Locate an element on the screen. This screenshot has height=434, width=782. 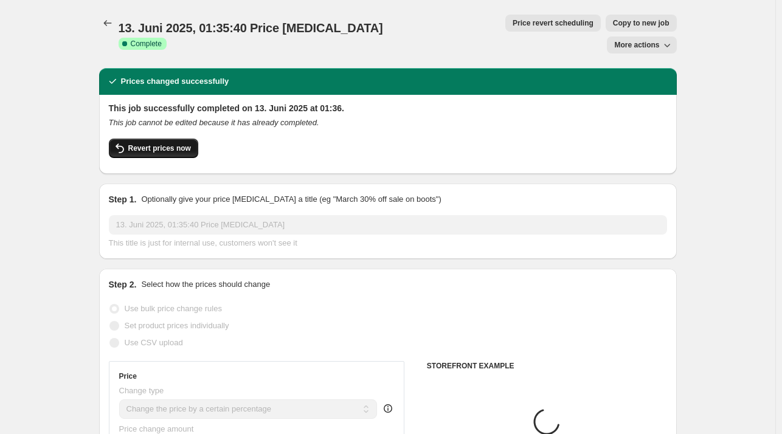
span: Price change amount is located at coordinates (156, 429).